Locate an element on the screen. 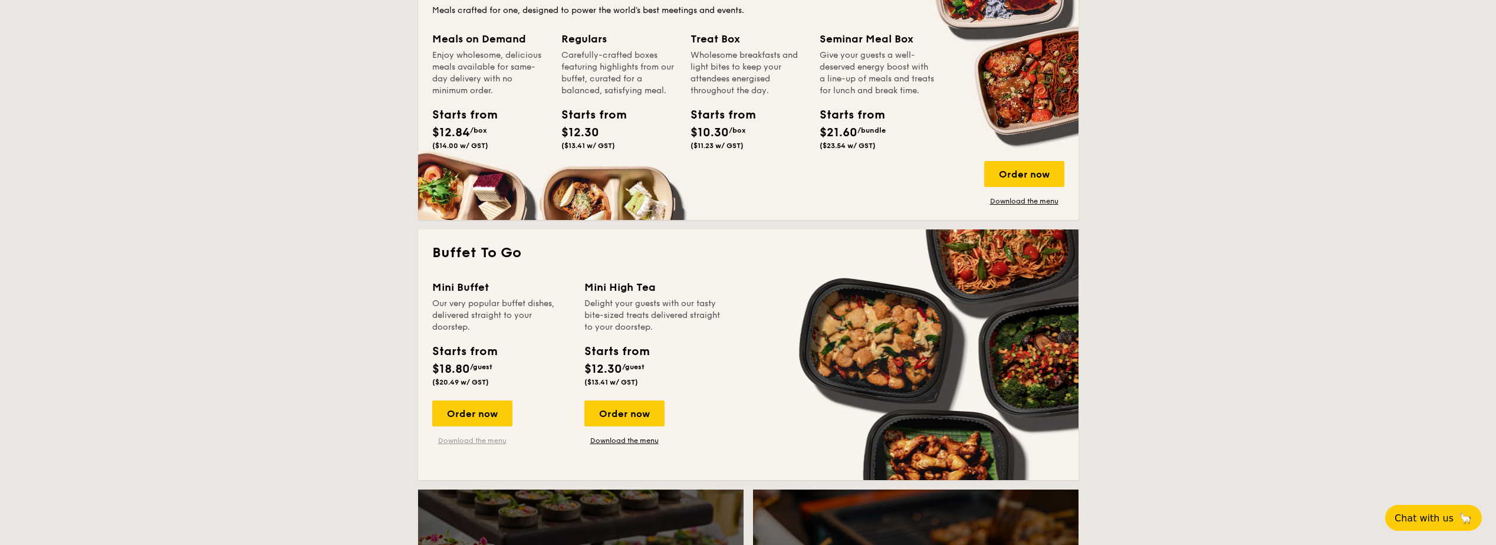  div: Enjoy wholesome, delicious meals available for same-day delivery with no minimum order. is located at coordinates (489, 73).